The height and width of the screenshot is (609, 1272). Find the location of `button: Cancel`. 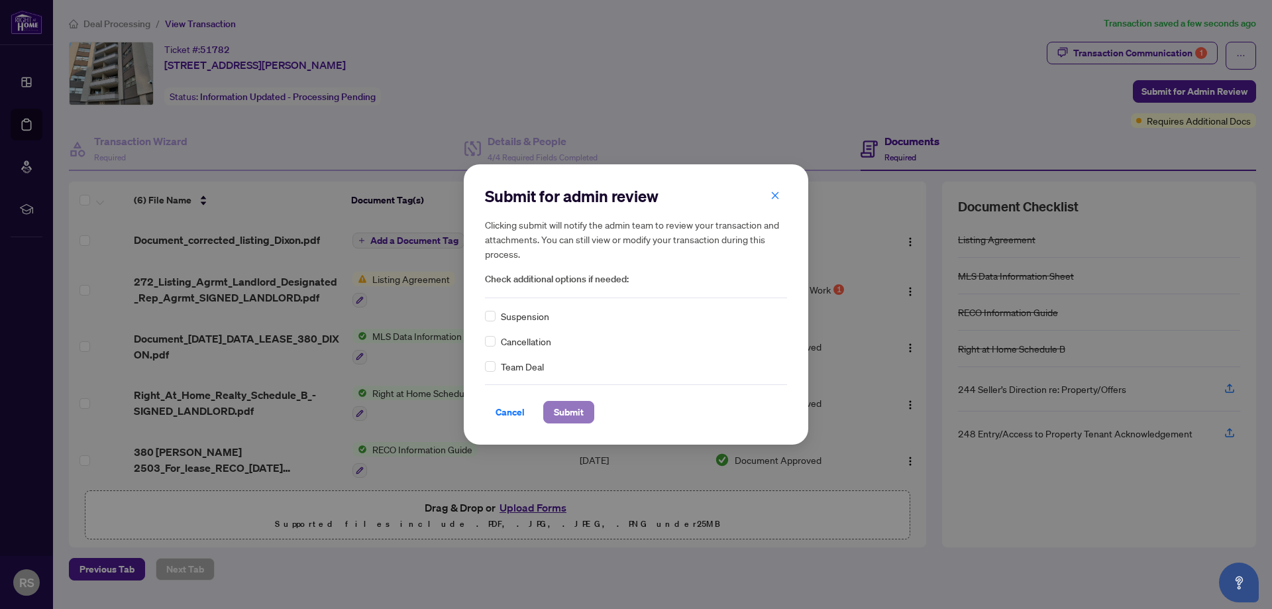

button: Cancel is located at coordinates (510, 412).